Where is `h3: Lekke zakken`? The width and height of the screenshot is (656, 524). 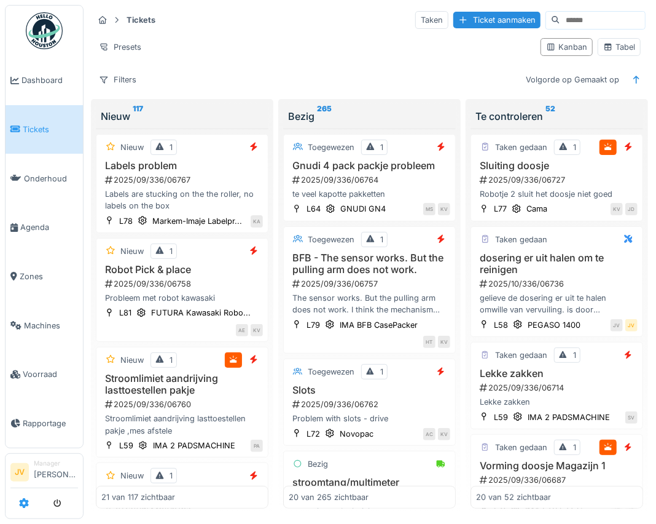
h3: Lekke zakken is located at coordinates (557, 373).